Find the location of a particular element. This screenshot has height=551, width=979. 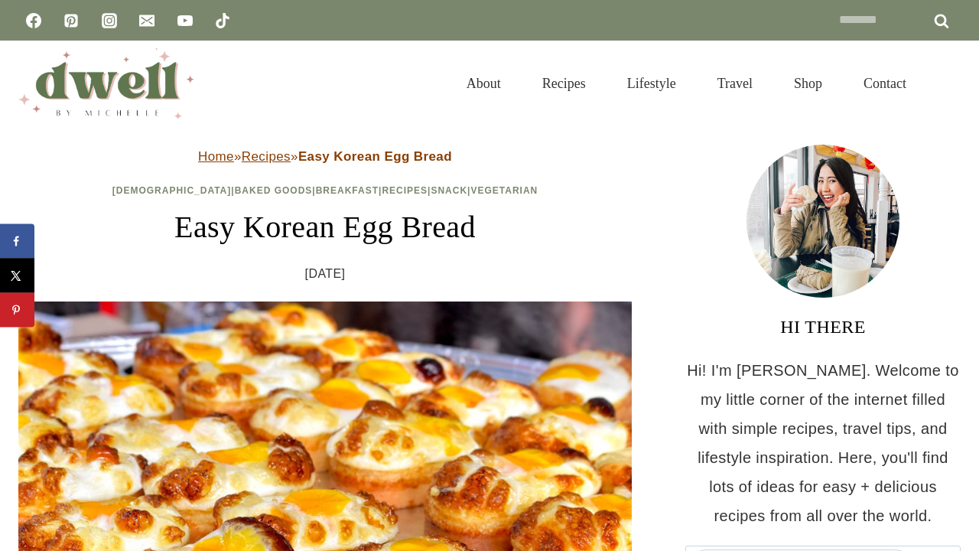

a: YouTube is located at coordinates (185, 21).